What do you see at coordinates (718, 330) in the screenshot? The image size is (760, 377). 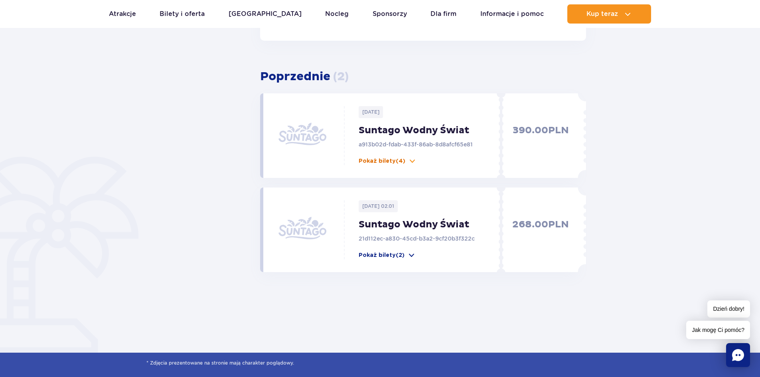 I see `span: Jak mogę Ci pomóc?` at bounding box center [718, 330].